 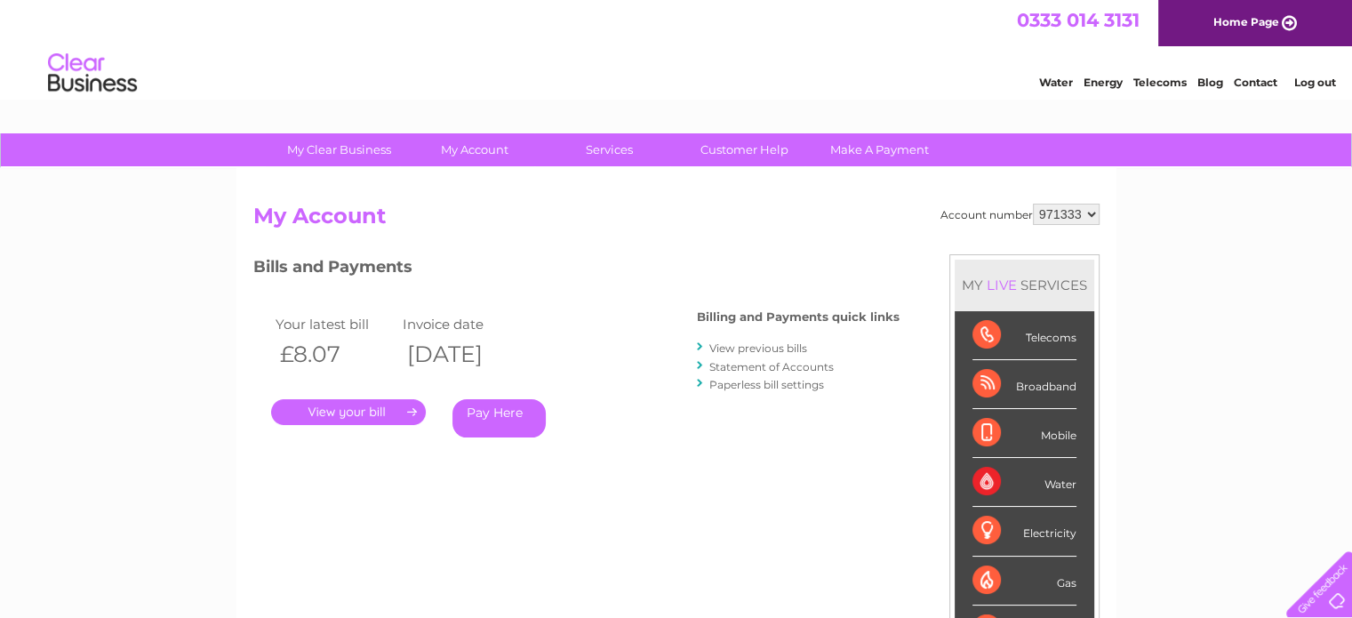 I want to click on div: Broadband, so click(x=1024, y=384).